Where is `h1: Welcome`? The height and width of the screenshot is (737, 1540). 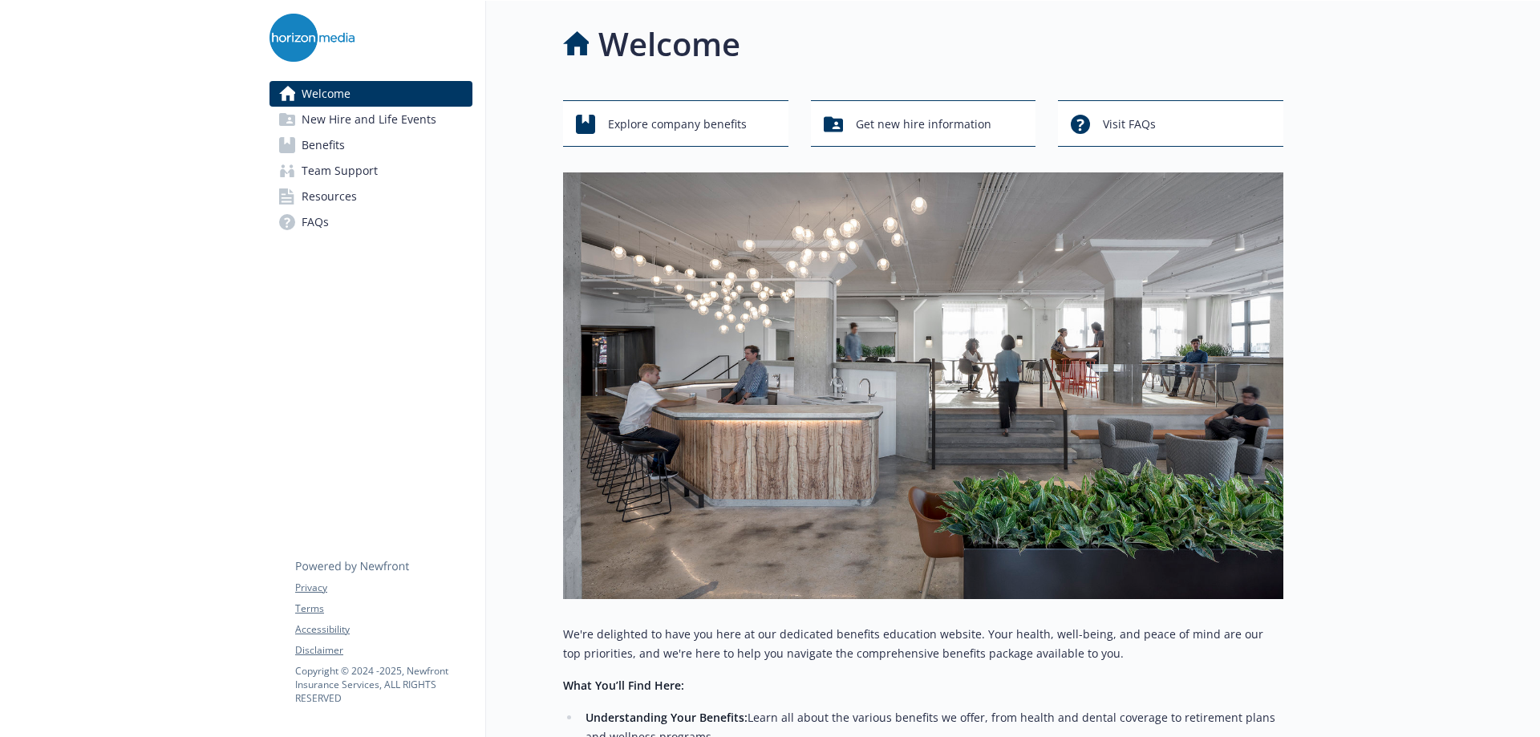
h1: Welcome is located at coordinates (669, 44).